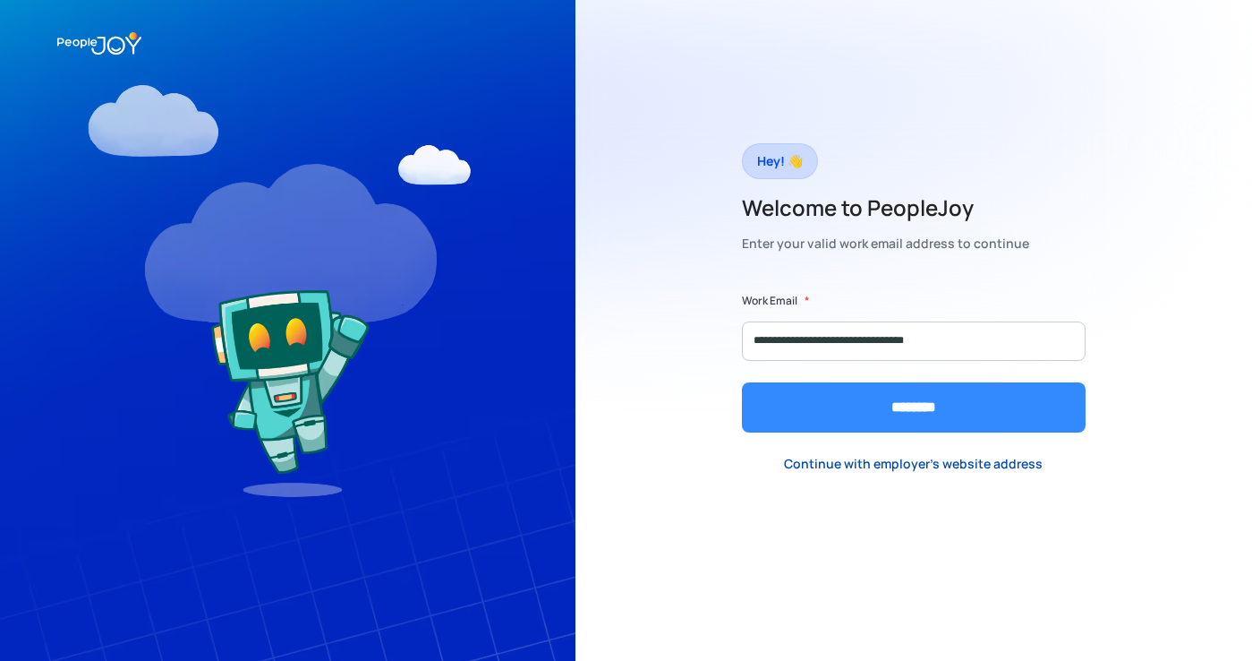  I want to click on form: Form, so click(914, 362).